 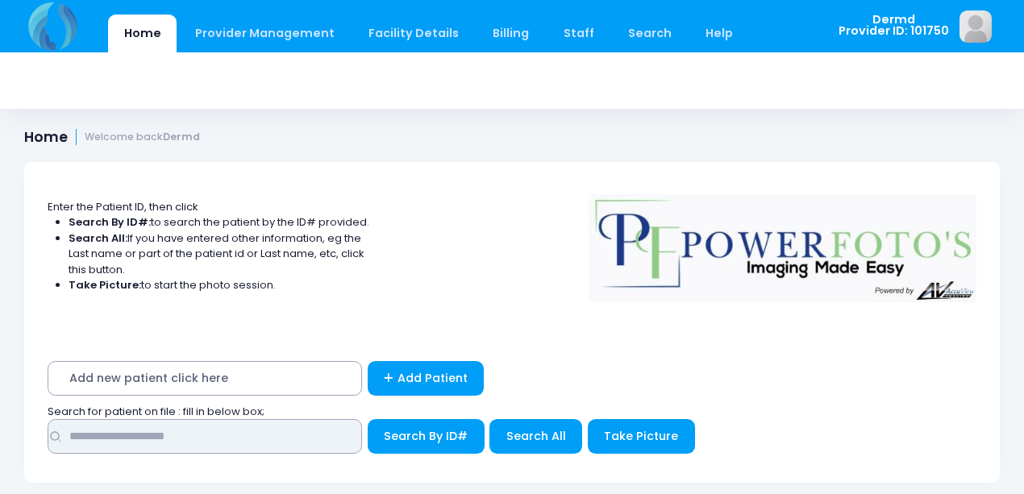 What do you see at coordinates (426, 378) in the screenshot?
I see `a: Add Patient` at bounding box center [426, 378].